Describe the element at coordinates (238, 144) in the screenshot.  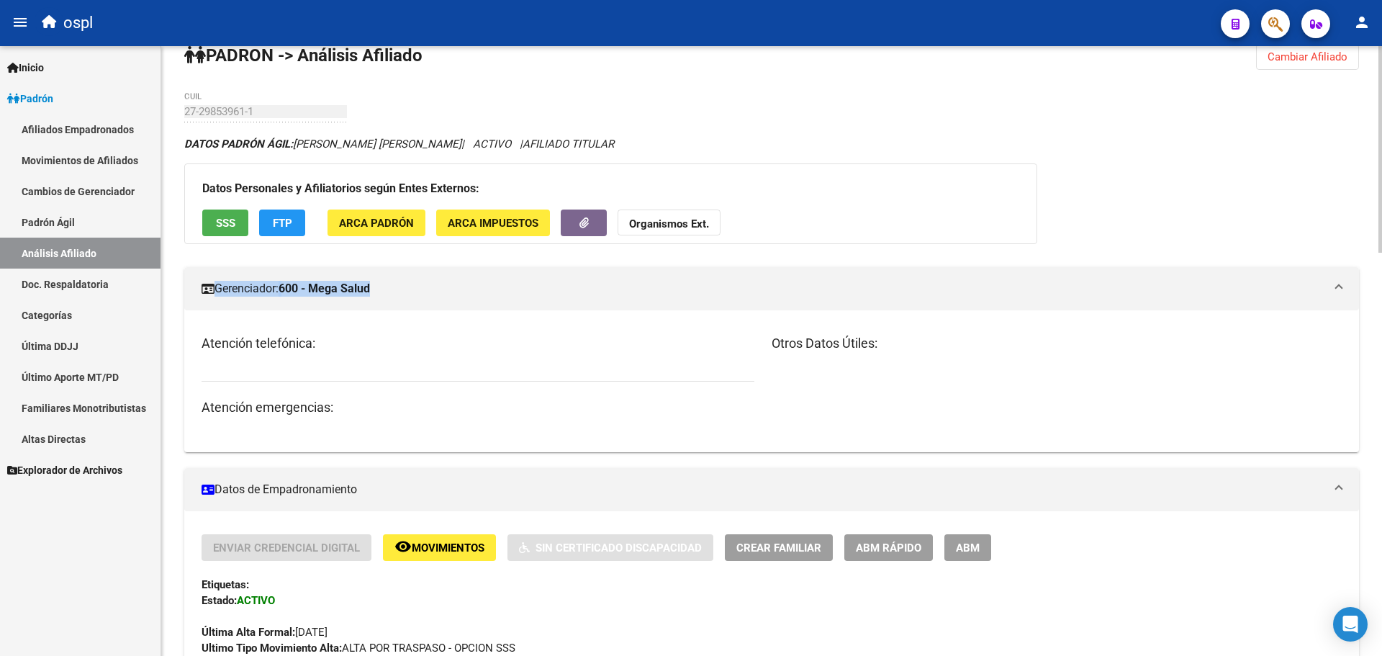
I see `strong: DATOS PADRÓN ÁGIL:` at that location.